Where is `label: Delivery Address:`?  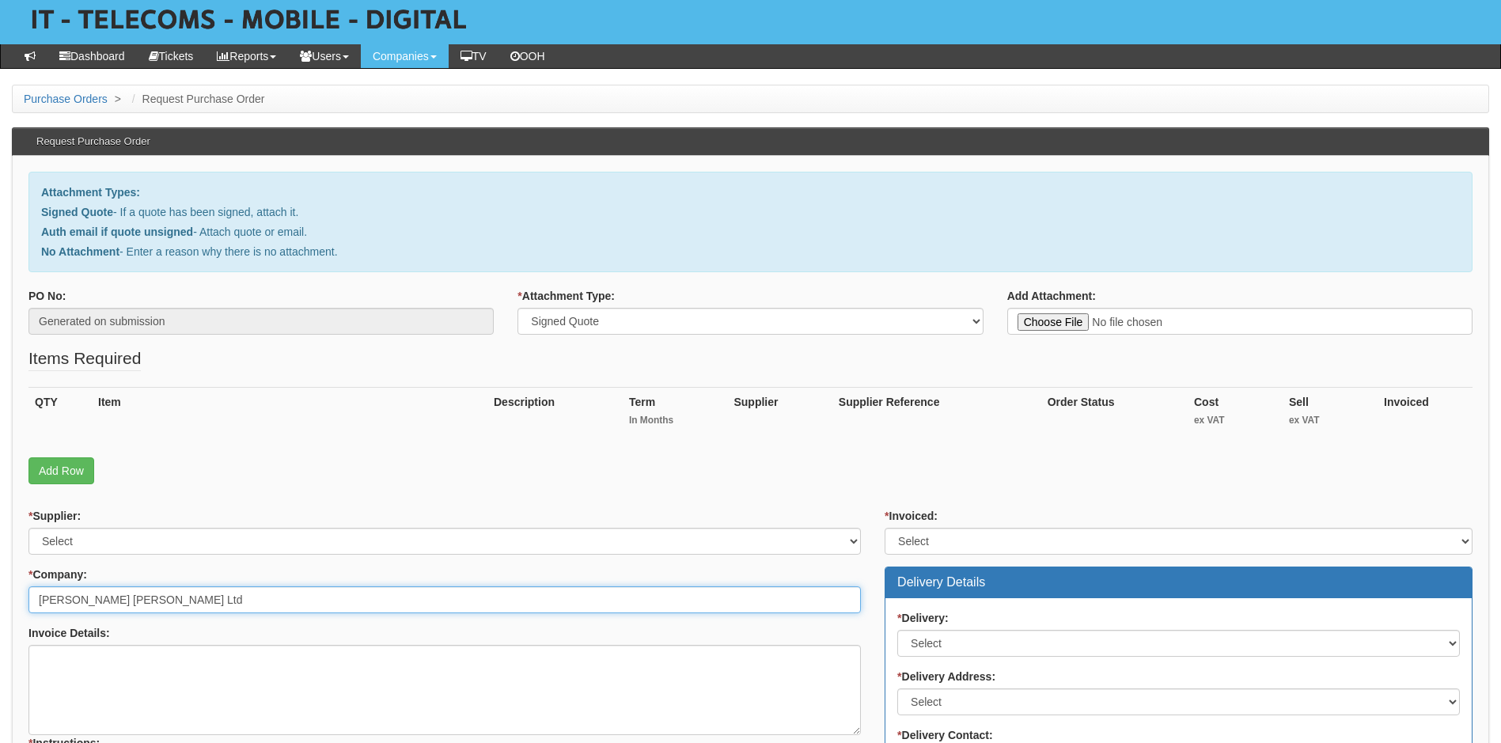
label: Delivery Address: is located at coordinates (946, 676).